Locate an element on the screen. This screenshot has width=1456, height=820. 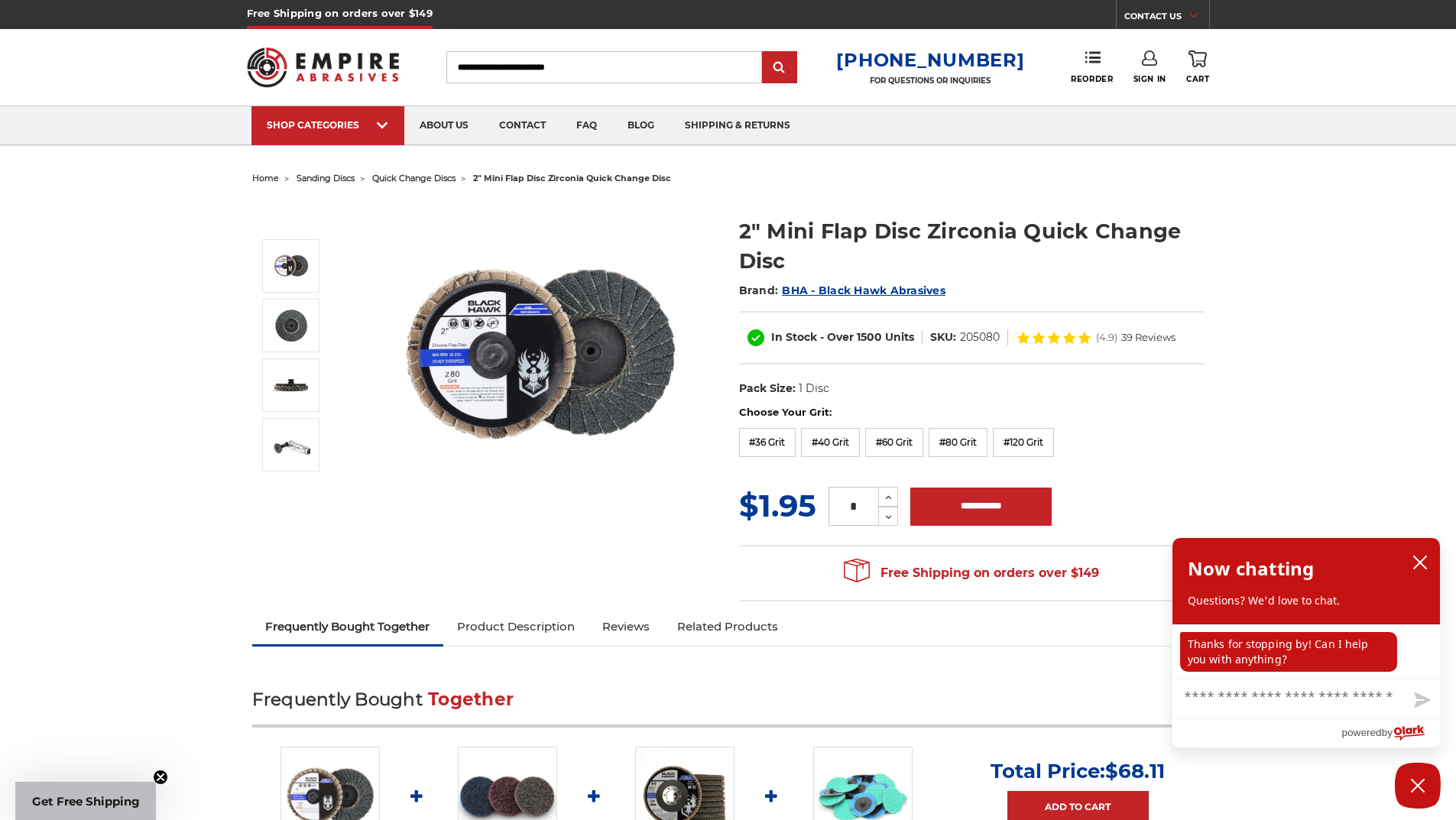
span: Reorder is located at coordinates (1092, 78).